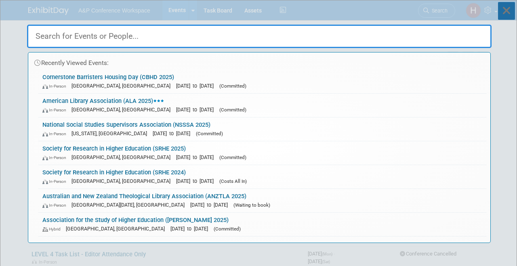 The width and height of the screenshot is (517, 266). I want to click on div: Recently Viewed Events:, so click(259, 61).